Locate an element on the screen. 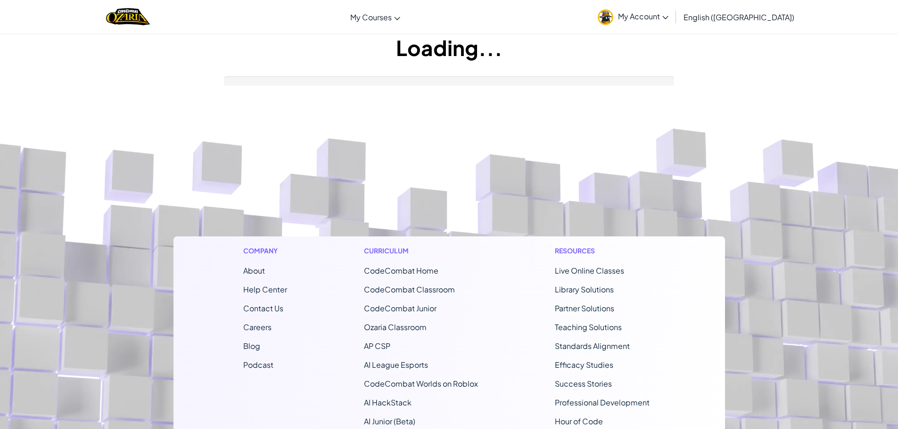 The image size is (898, 429). a: AI League Esports is located at coordinates (396, 365).